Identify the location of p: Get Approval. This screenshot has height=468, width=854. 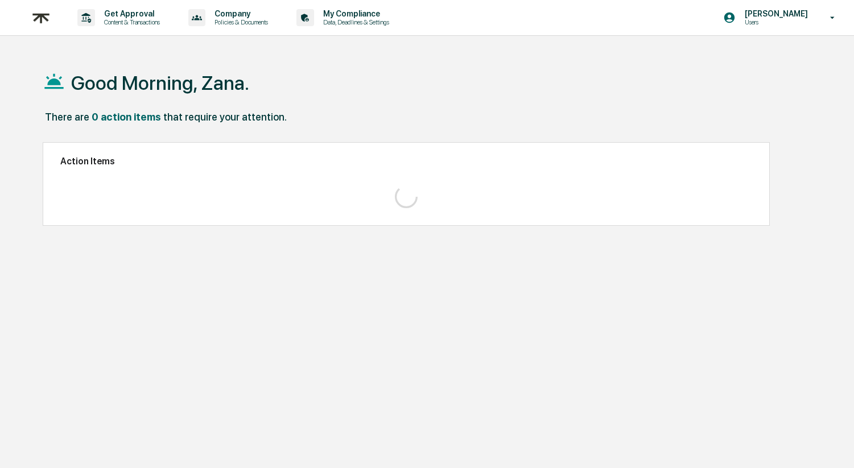
(130, 14).